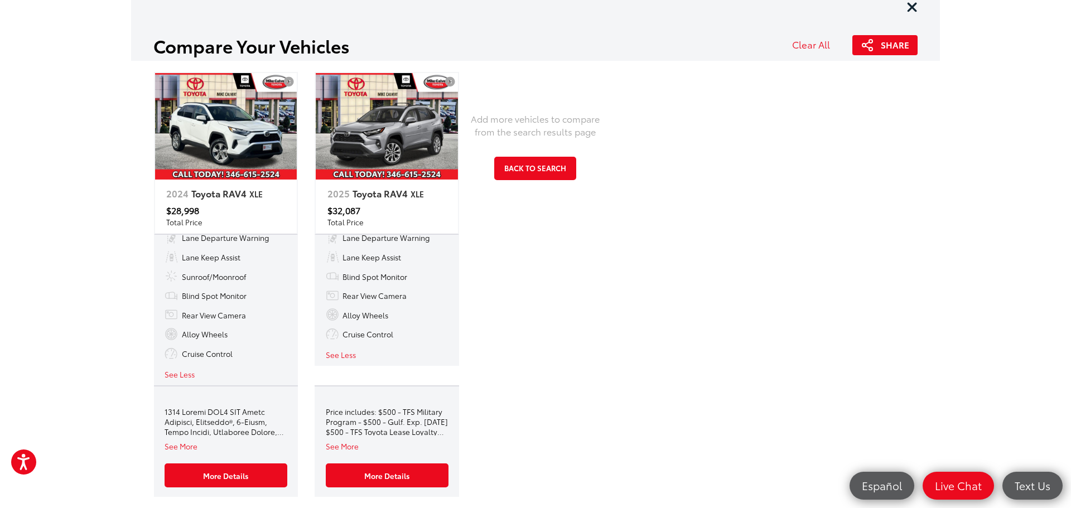 This screenshot has width=1071, height=508. What do you see at coordinates (387, 210) in the screenshot?
I see `p: $32,087` at bounding box center [387, 210].